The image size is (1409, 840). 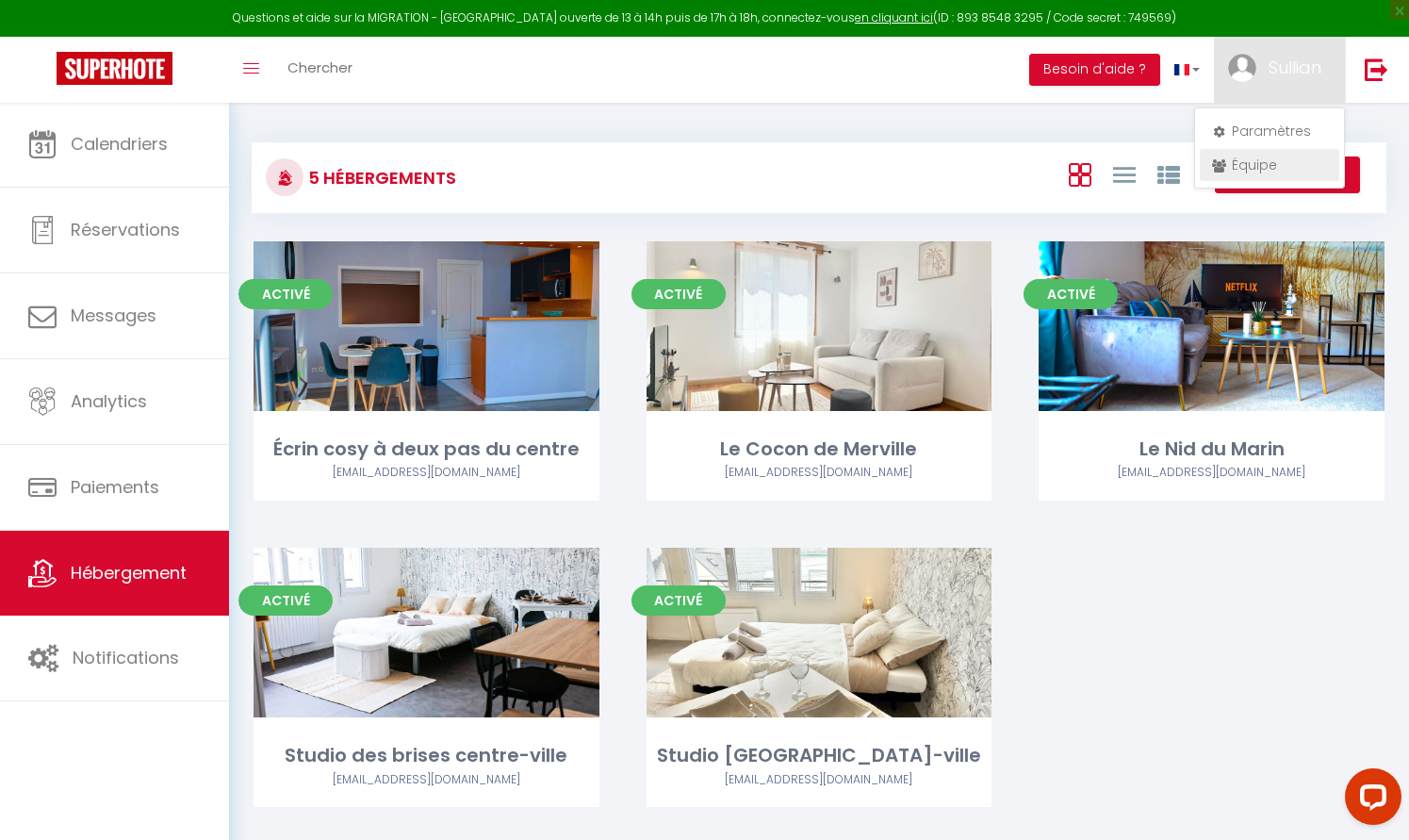 I want to click on div: Le Nid du Marin, so click(x=1211, y=449).